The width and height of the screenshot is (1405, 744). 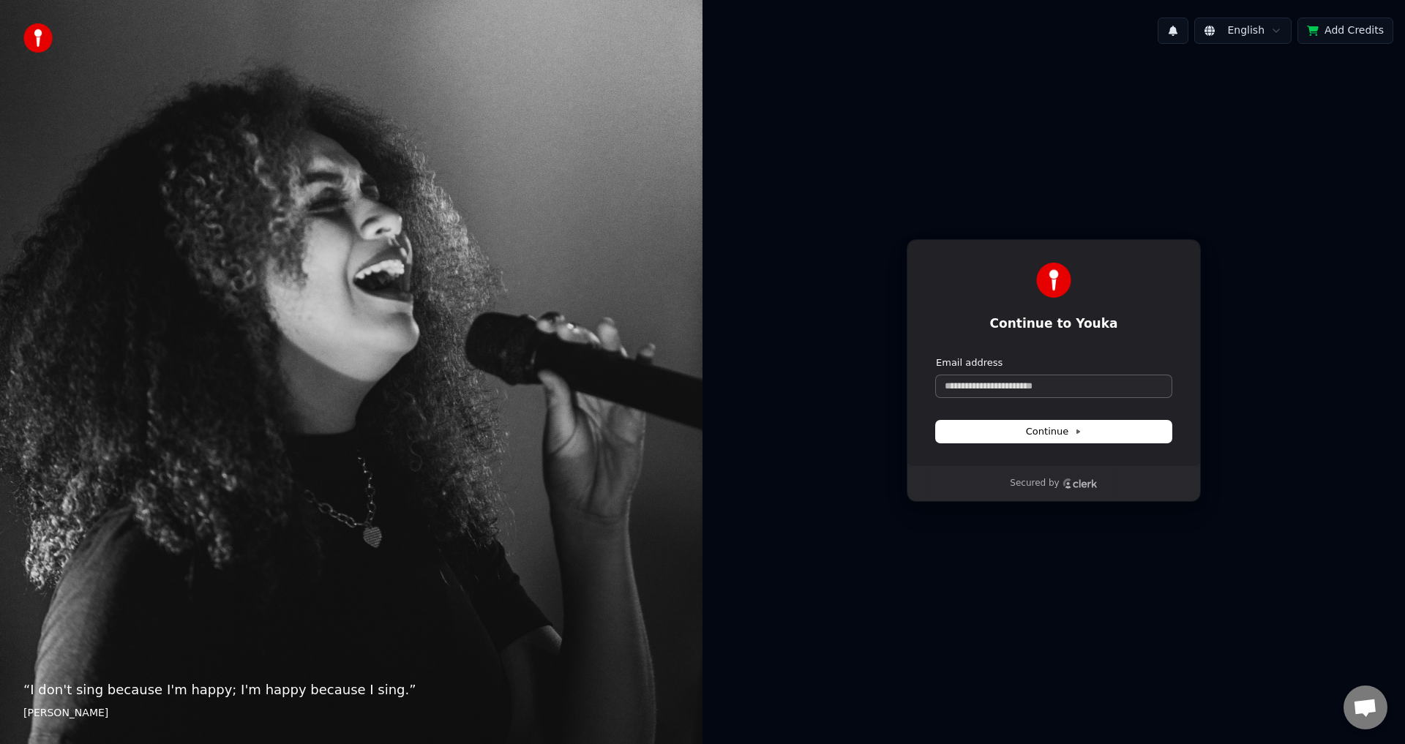 What do you see at coordinates (1345, 31) in the screenshot?
I see `button: Add Credits` at bounding box center [1345, 31].